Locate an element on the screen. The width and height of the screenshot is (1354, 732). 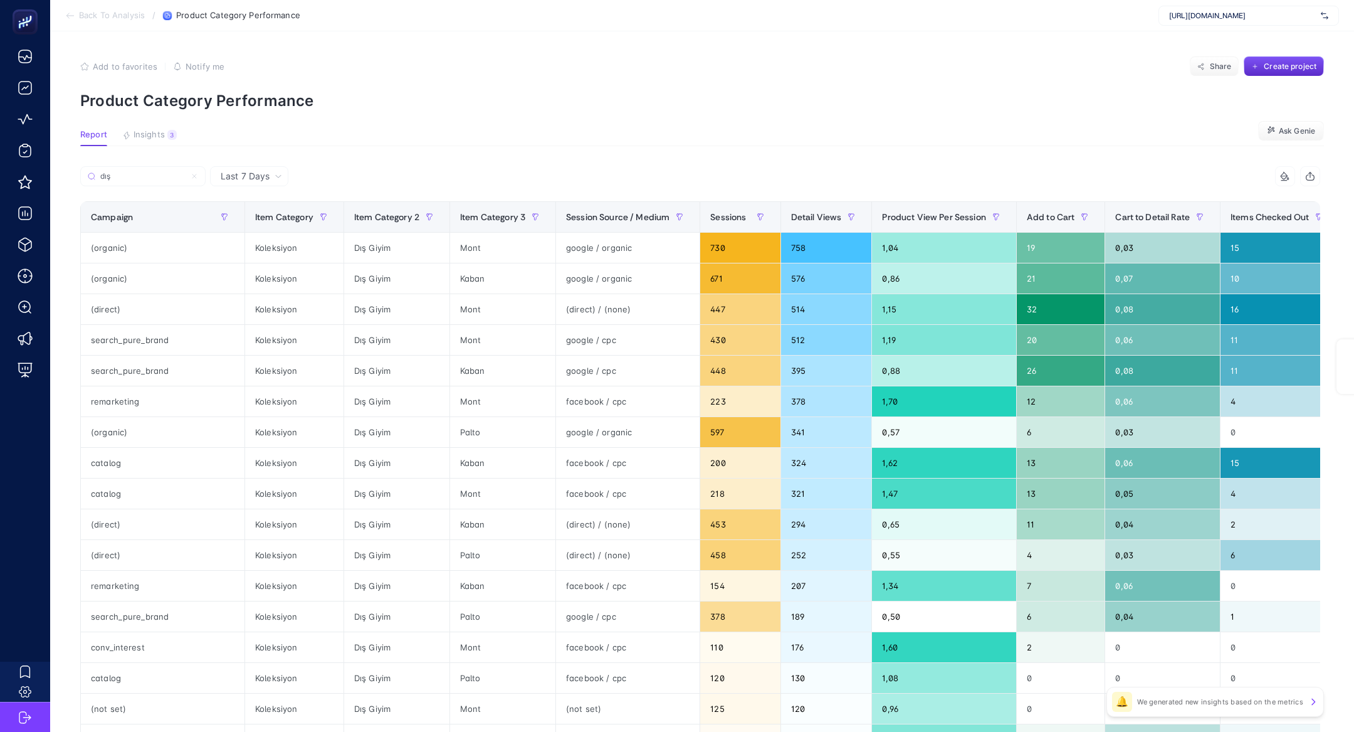
div: 0,86 is located at coordinates (944, 278).